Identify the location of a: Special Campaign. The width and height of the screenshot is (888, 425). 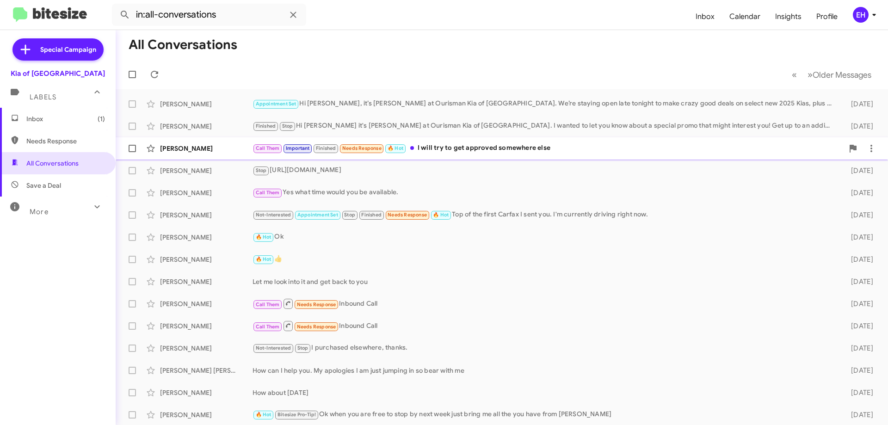
(58, 49).